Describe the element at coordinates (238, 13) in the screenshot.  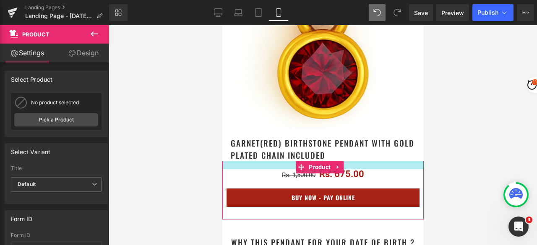
I see `a: Laptop` at that location.